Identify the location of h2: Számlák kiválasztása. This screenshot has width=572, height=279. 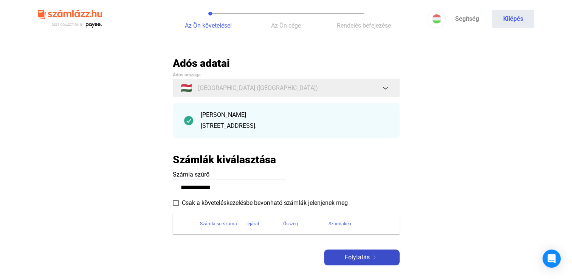
(224, 159).